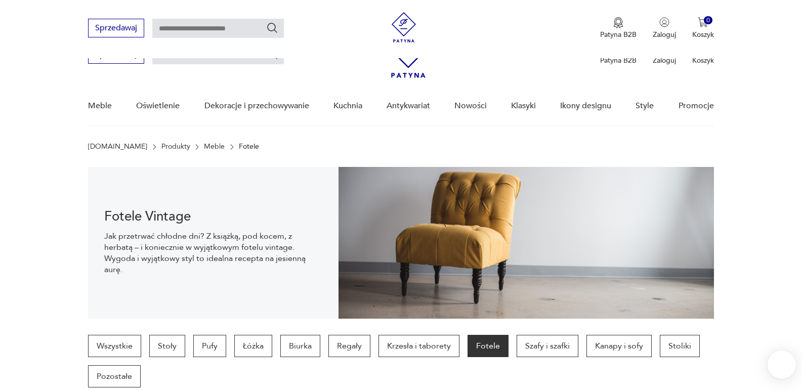 The image size is (802, 391). Describe the element at coordinates (664, 28) in the screenshot. I see `button: Zaloguj` at that location.